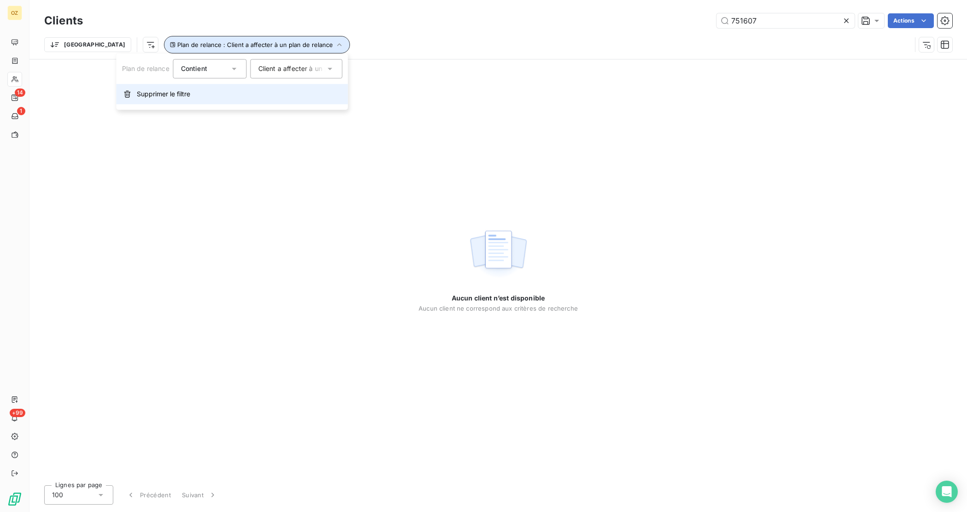  I want to click on button: Plan de relance : Client a affecter à un plan de relance, so click(257, 45).